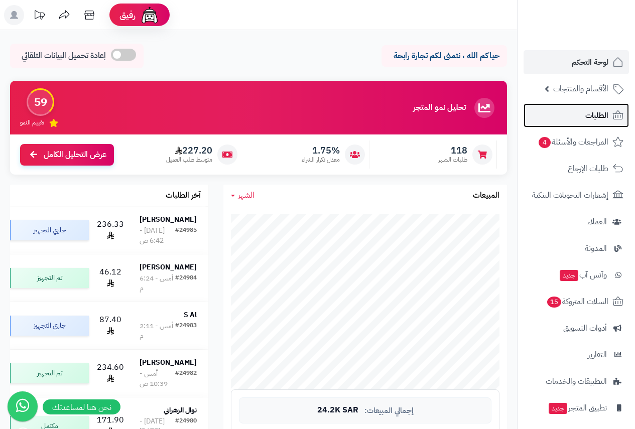 The height and width of the screenshot is (429, 635). I want to click on span: لوحة التحكم, so click(590, 62).